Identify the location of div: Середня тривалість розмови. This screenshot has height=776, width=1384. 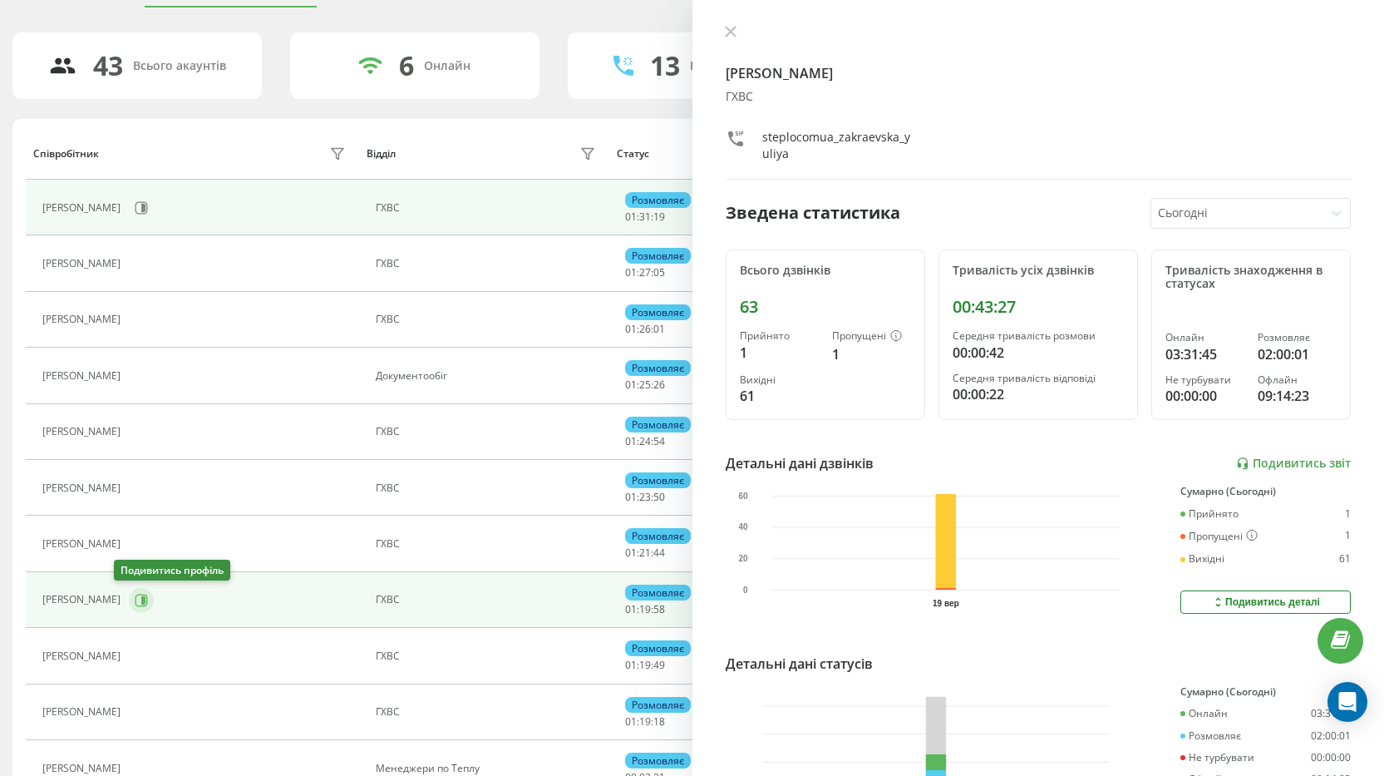
(1039, 336).